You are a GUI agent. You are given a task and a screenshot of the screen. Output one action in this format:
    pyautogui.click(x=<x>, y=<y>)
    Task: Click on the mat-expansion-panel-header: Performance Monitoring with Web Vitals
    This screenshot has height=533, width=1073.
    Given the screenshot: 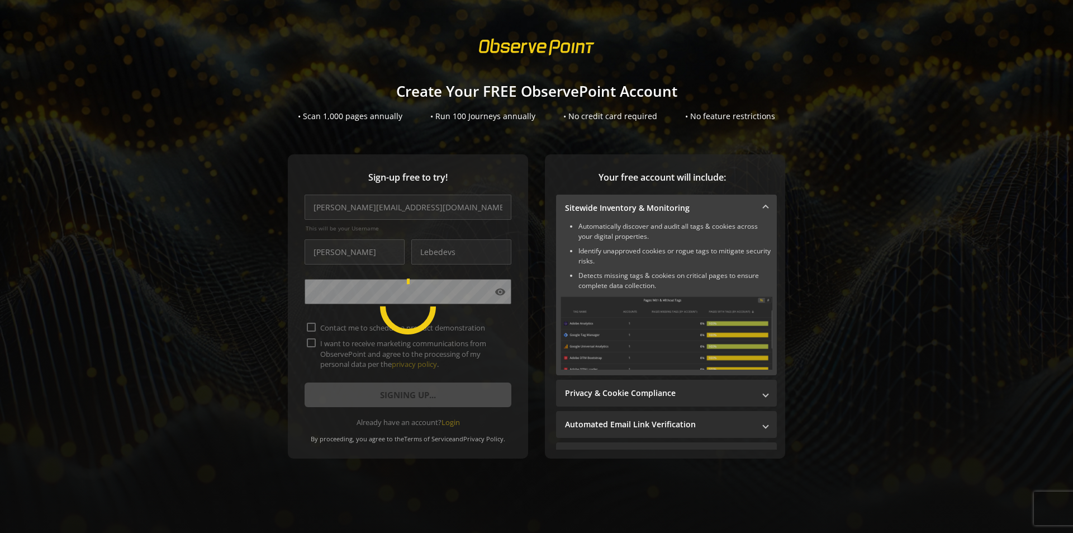 What is the action you would take?
    pyautogui.click(x=666, y=455)
    